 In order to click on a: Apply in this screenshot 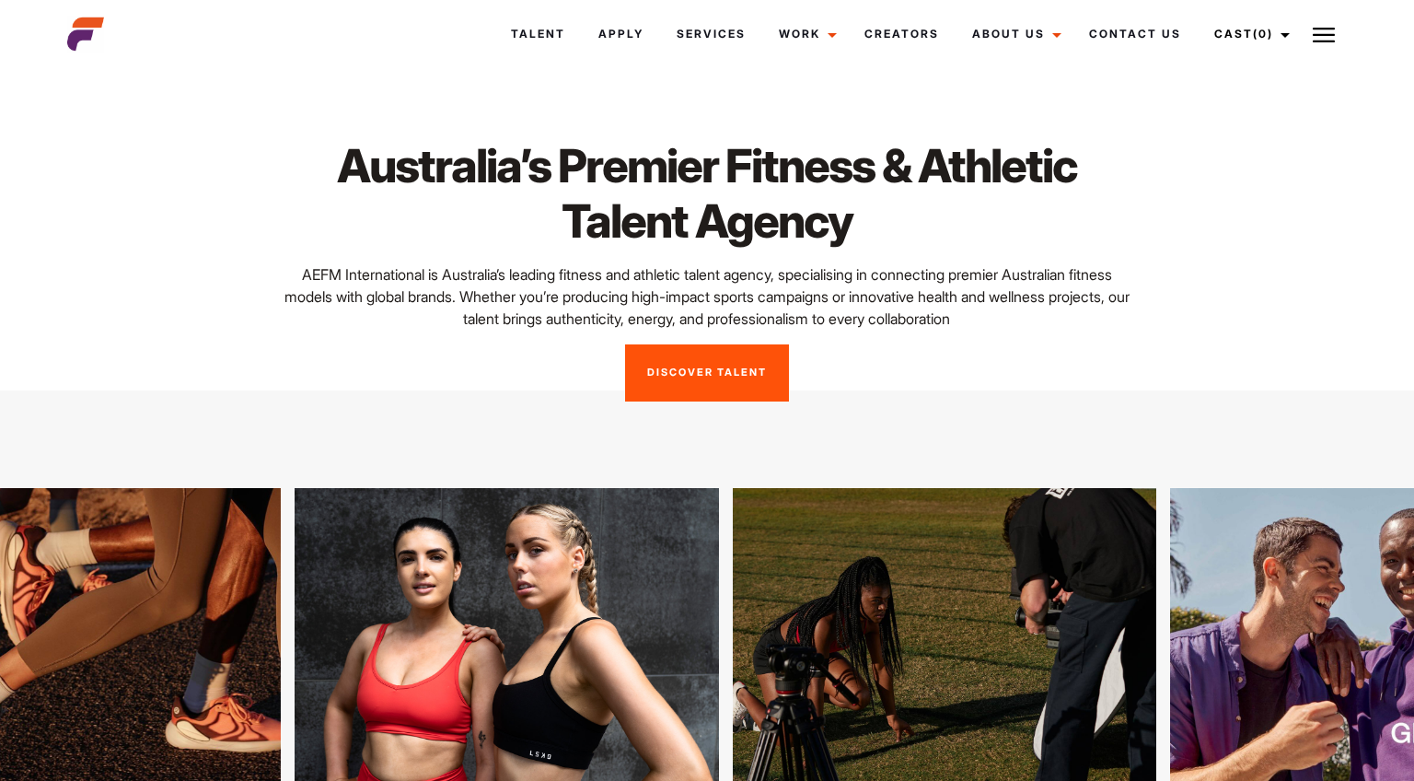, I will do `click(621, 34)`.